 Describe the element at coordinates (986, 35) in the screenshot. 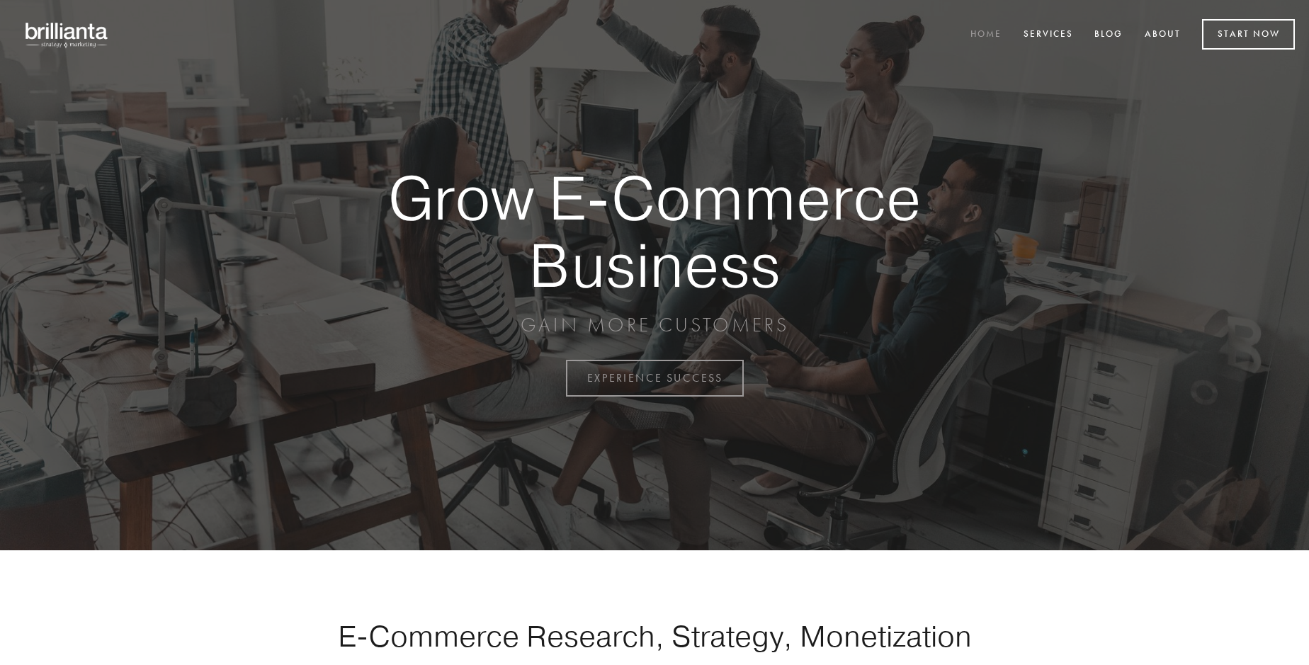

I see `a: Home` at that location.